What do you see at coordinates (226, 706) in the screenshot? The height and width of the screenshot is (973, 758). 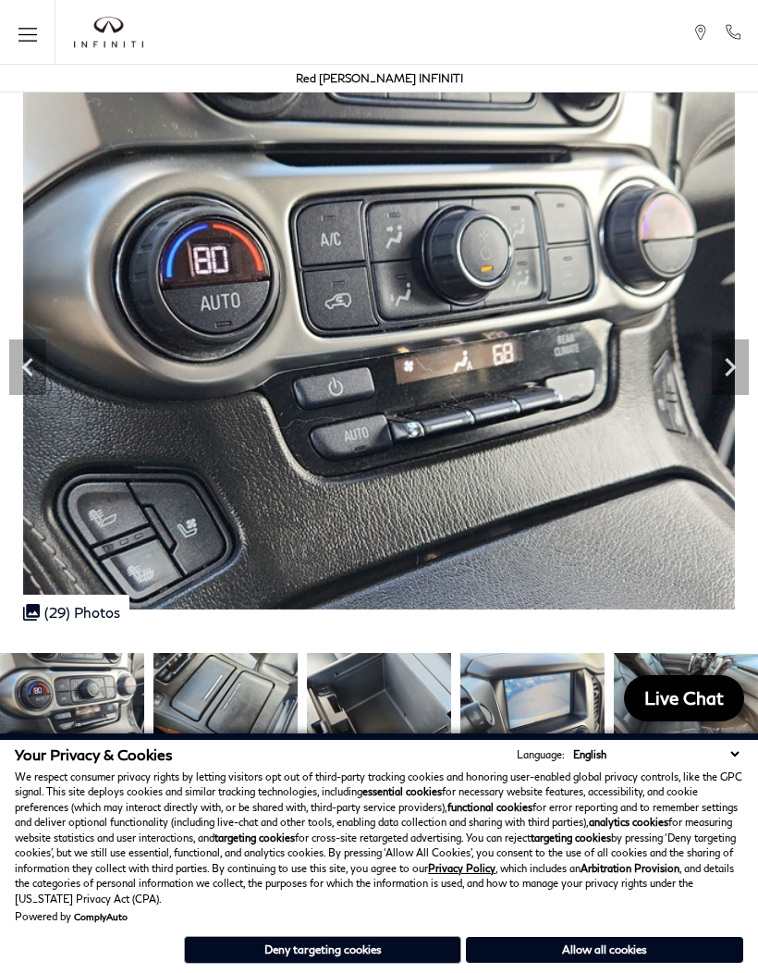 I see `img: Used 2018 Silver Ice Metallic Chevrolet Premier image 18` at bounding box center [226, 706].